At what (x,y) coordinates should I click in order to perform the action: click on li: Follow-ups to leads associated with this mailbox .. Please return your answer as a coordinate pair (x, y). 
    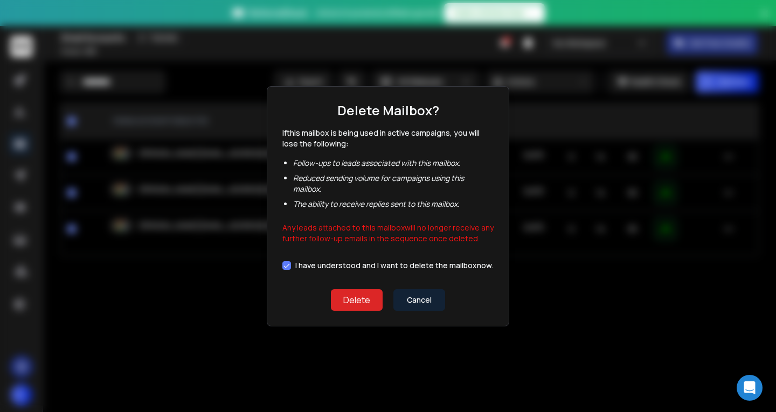
    Looking at the image, I should click on (394, 163).